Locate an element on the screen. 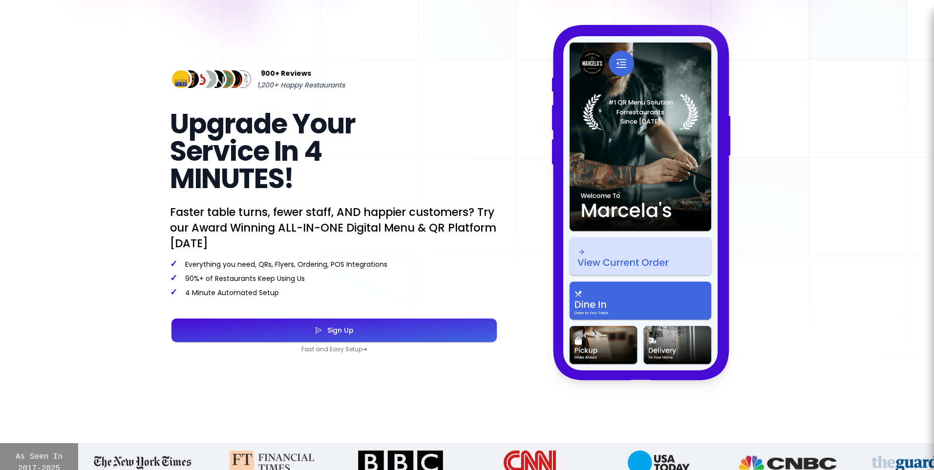 The image size is (934, 470). p: 90%+ of Restaurants Keep Using Us is located at coordinates (334, 278).